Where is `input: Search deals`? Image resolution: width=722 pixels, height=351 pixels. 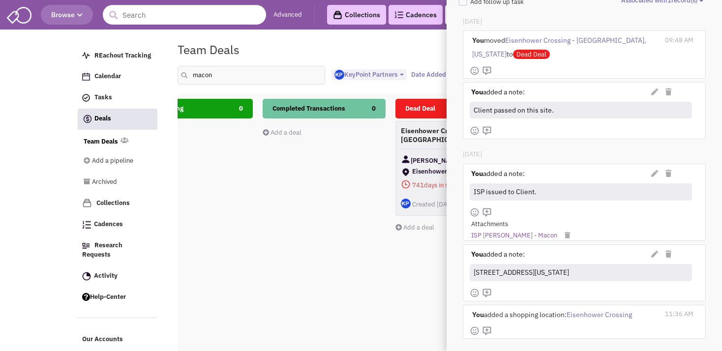 input: Search deals is located at coordinates (251, 75).